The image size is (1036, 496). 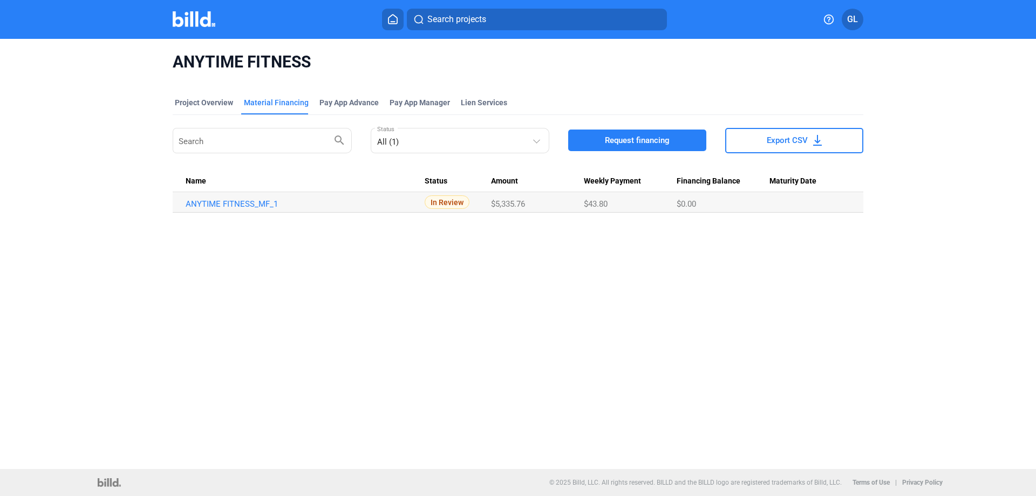 I want to click on div: Amount, so click(x=537, y=181).